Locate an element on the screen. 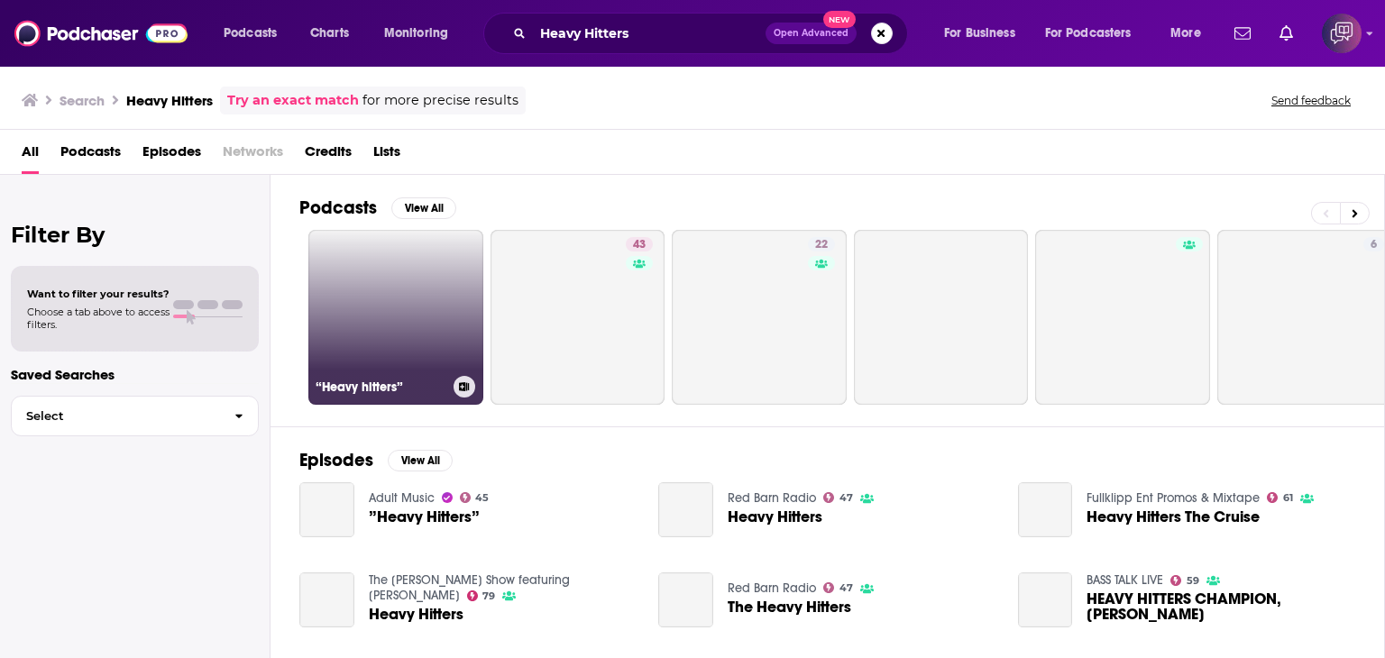 The height and width of the screenshot is (658, 1385). span: Choose a tab above to access filters. is located at coordinates (98, 318).